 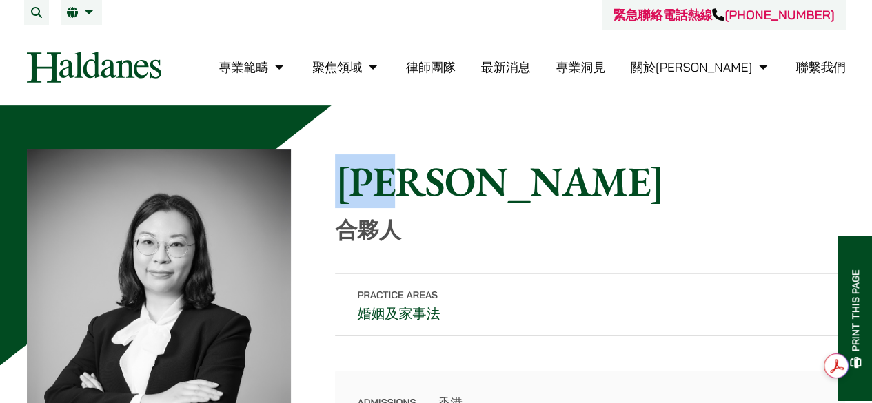 What do you see at coordinates (252, 67) in the screenshot?
I see `a: 專業範疇` at bounding box center [252, 67].